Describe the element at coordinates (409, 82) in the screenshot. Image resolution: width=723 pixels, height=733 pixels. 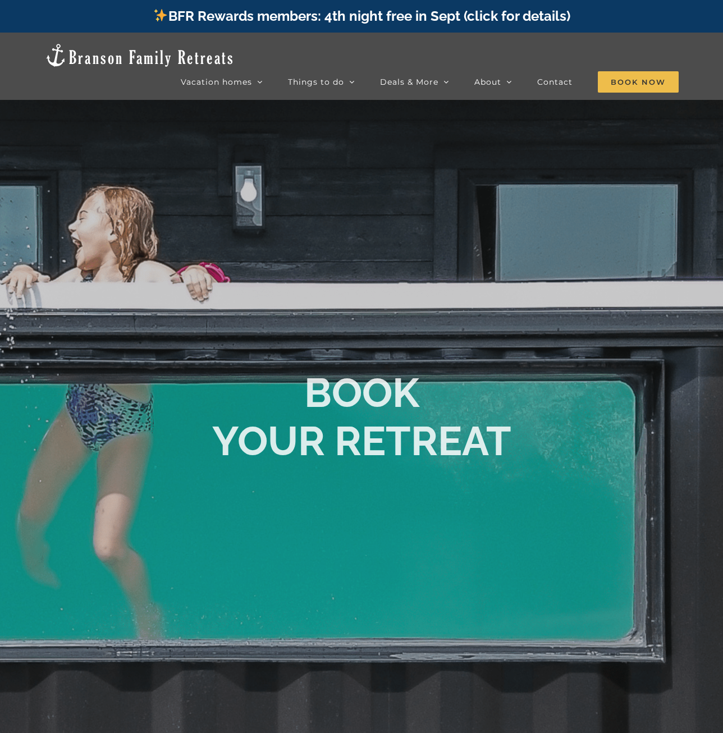
I see `span: Deals & More` at that location.